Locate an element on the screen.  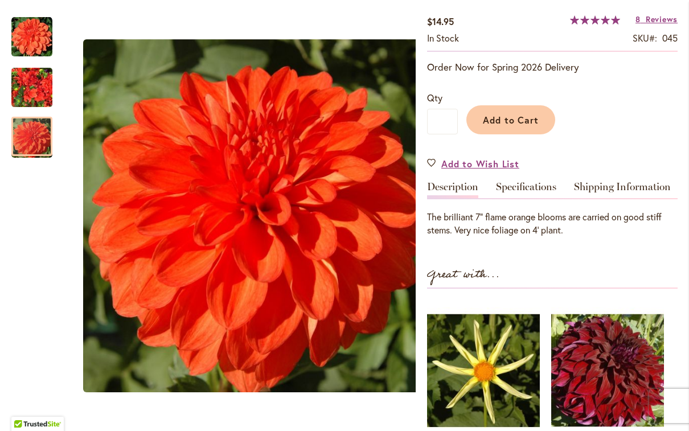
div: The brilliant 7" flame orange blooms are carried on good stiff stems. Very nice foliage on 4' plant. is located at coordinates (552, 224).